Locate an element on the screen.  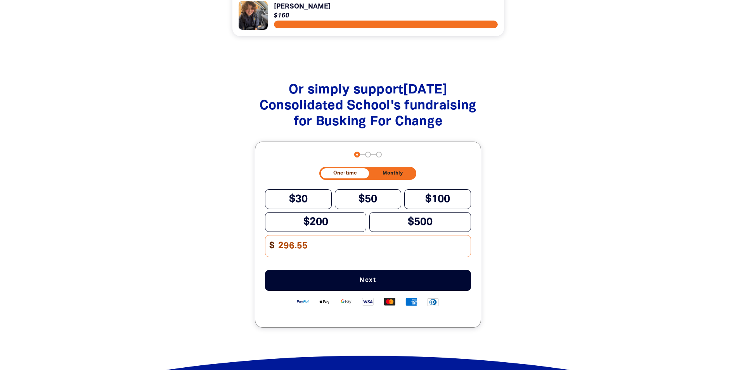
button: Pay with Credit Card is located at coordinates (368, 280).